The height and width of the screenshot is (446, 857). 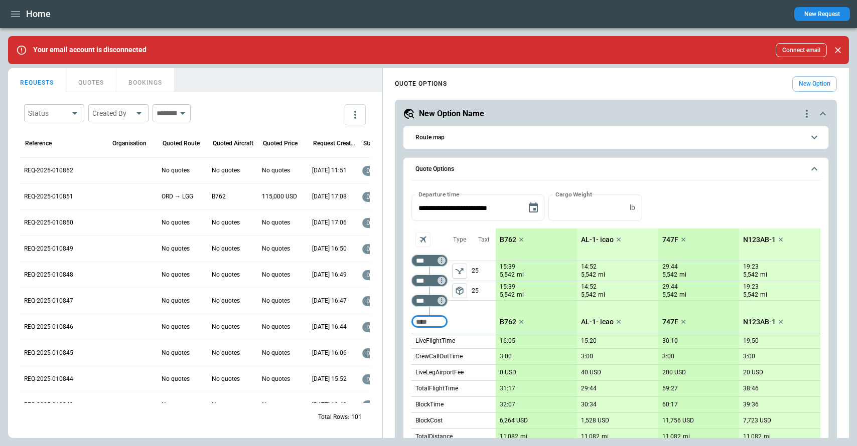 What do you see at coordinates (49, 249) in the screenshot?
I see `p: REQ-2025-010849` at bounding box center [49, 249].